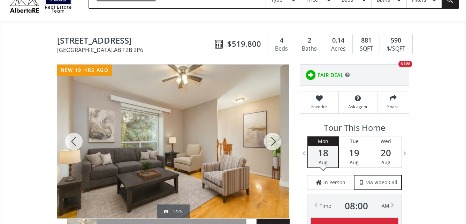  What do you see at coordinates (382, 182) in the screenshot?
I see `span: via Video Call` at bounding box center [382, 182].